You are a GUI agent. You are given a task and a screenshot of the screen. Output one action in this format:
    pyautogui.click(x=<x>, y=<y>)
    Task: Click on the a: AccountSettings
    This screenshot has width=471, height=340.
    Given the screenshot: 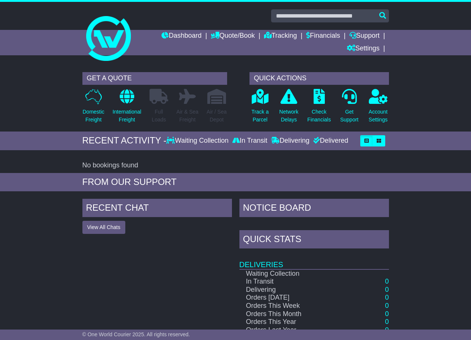 What is the action you would take?
    pyautogui.click(x=378, y=108)
    